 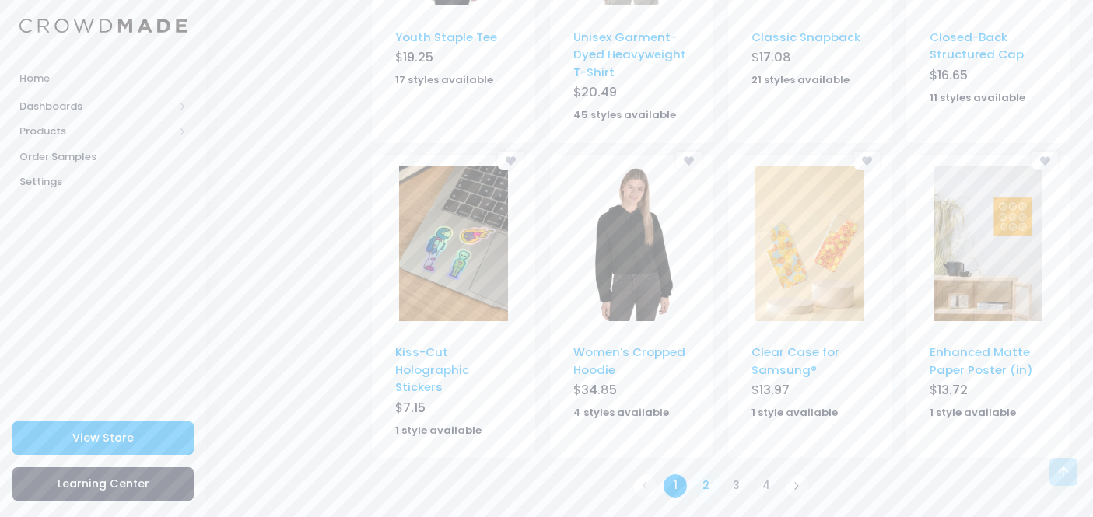 I want to click on a: View Store, so click(x=103, y=438).